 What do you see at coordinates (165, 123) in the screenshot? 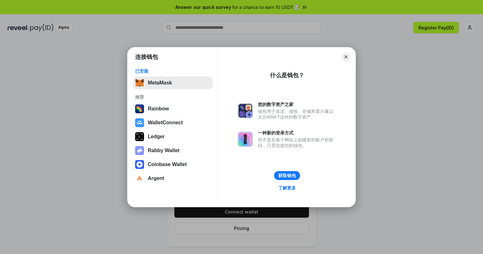
I see `div: WalletConnect` at bounding box center [165, 123].